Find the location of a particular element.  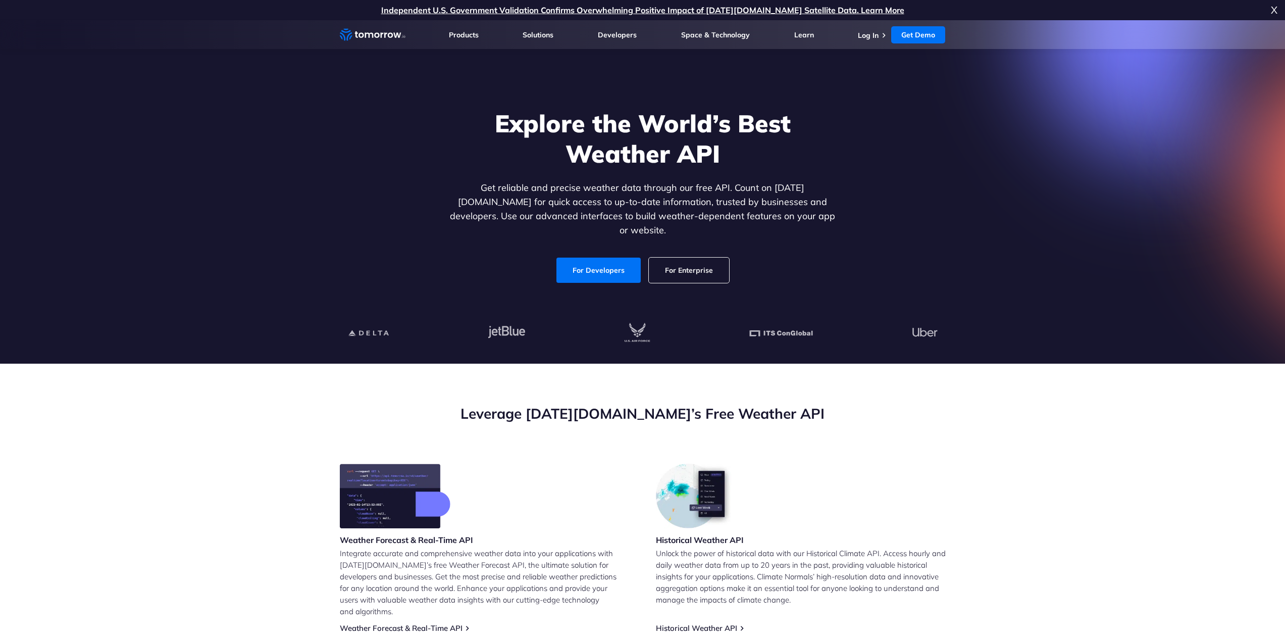

a: Log In is located at coordinates (868, 35).